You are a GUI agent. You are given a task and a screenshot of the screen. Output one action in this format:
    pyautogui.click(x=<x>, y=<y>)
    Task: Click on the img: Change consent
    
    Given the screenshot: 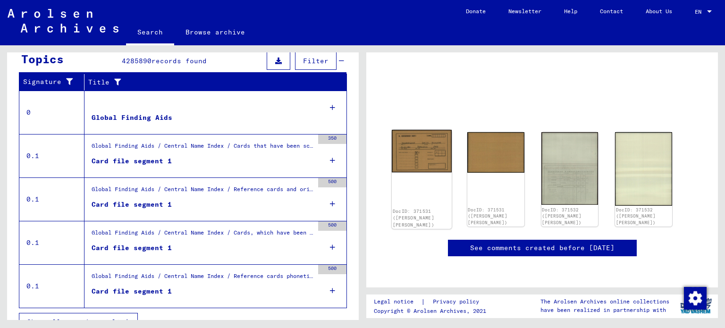 What is the action you would take?
    pyautogui.click(x=695, y=298)
    